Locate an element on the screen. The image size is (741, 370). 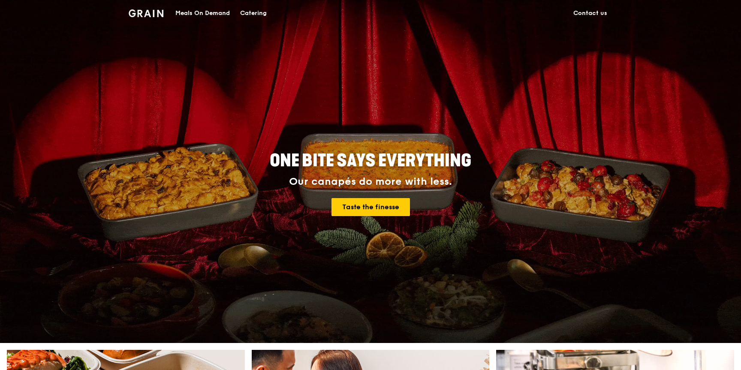
span: ONE BITE SAYS EVERYTHING is located at coordinates (371, 161).